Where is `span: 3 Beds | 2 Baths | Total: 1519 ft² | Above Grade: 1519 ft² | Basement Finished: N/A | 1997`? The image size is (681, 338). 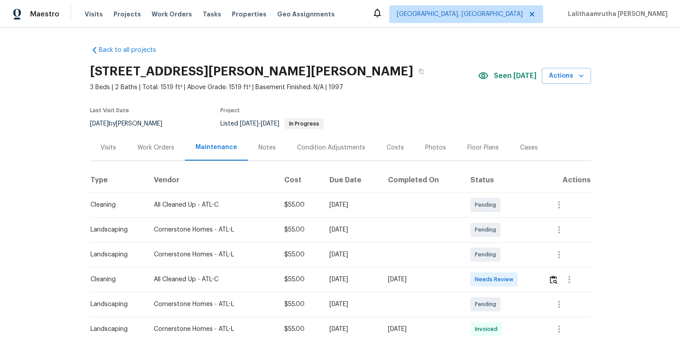
span: 3 Beds | 2 Baths | Total: 1519 ft² | Above Grade: 1519 ft² | Basement Finished: N/A | 1997 is located at coordinates (284, 87).